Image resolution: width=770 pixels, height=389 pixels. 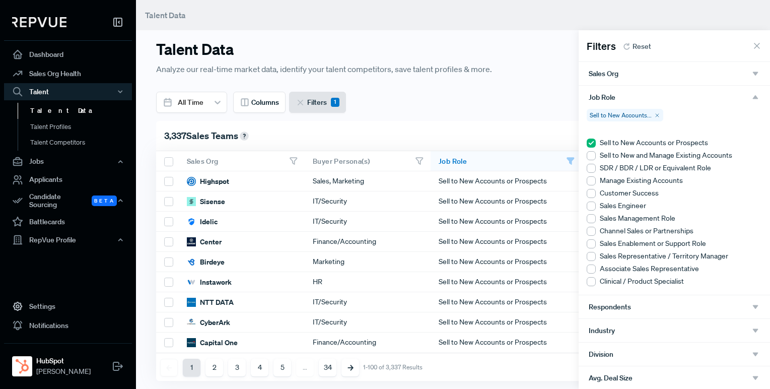 What do you see at coordinates (675, 97) in the screenshot?
I see `button: Job Role` at bounding box center [675, 97].